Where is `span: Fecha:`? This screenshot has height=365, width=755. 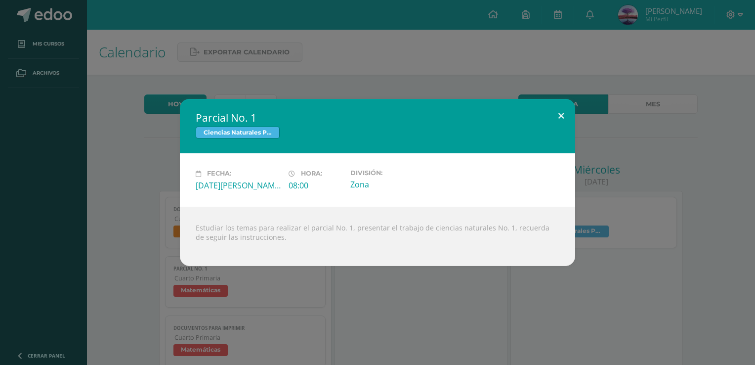
span: Fecha: is located at coordinates (219, 173).